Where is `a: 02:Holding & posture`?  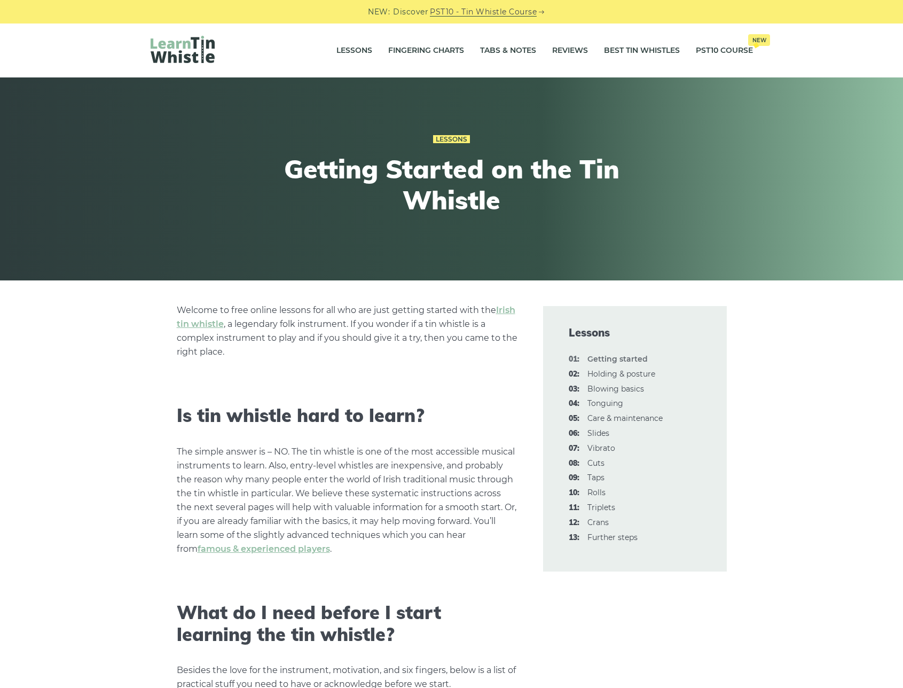 a: 02:Holding & posture is located at coordinates (621, 374).